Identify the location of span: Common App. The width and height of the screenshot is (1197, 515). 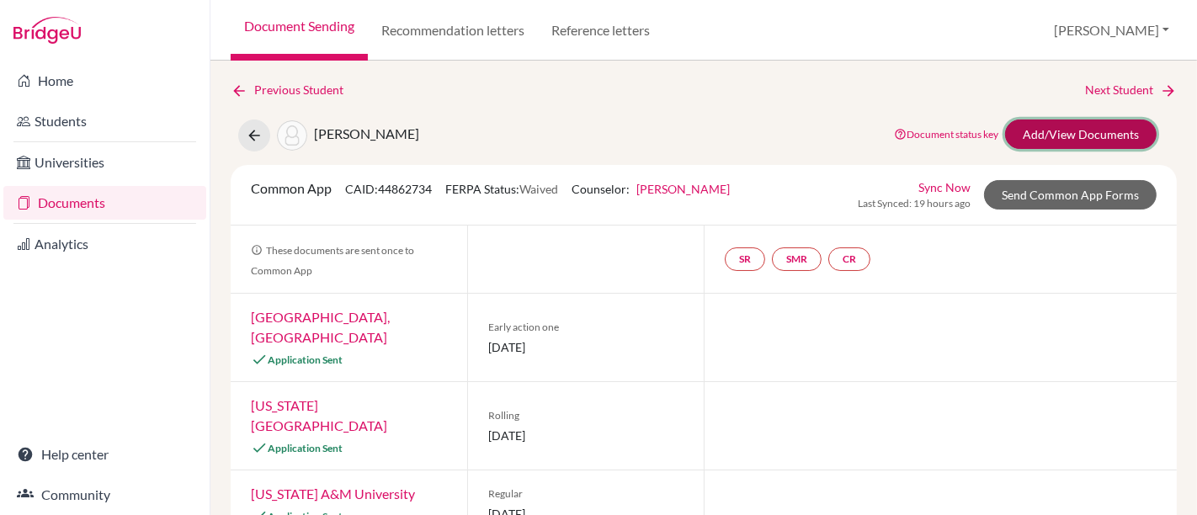
(291, 188).